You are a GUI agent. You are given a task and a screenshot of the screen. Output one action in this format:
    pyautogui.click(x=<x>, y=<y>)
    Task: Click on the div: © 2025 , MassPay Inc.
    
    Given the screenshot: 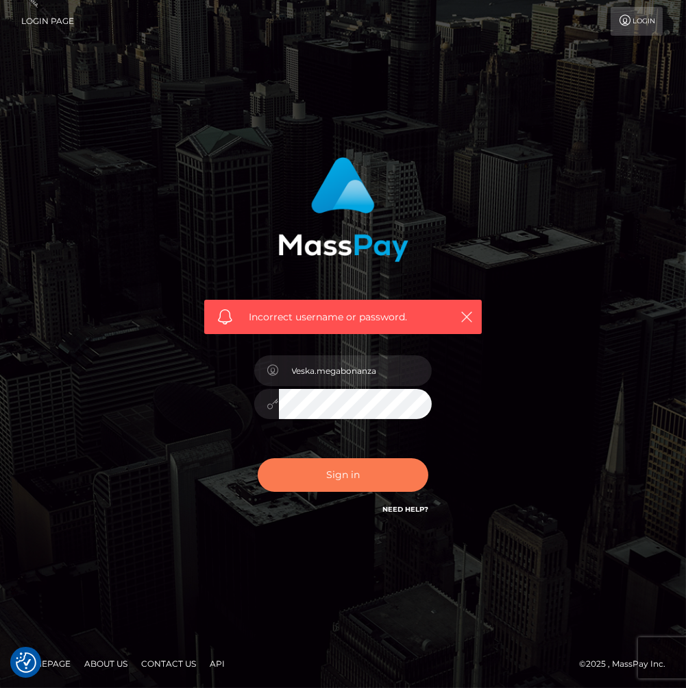 What is the action you would take?
    pyautogui.click(x=627, y=664)
    